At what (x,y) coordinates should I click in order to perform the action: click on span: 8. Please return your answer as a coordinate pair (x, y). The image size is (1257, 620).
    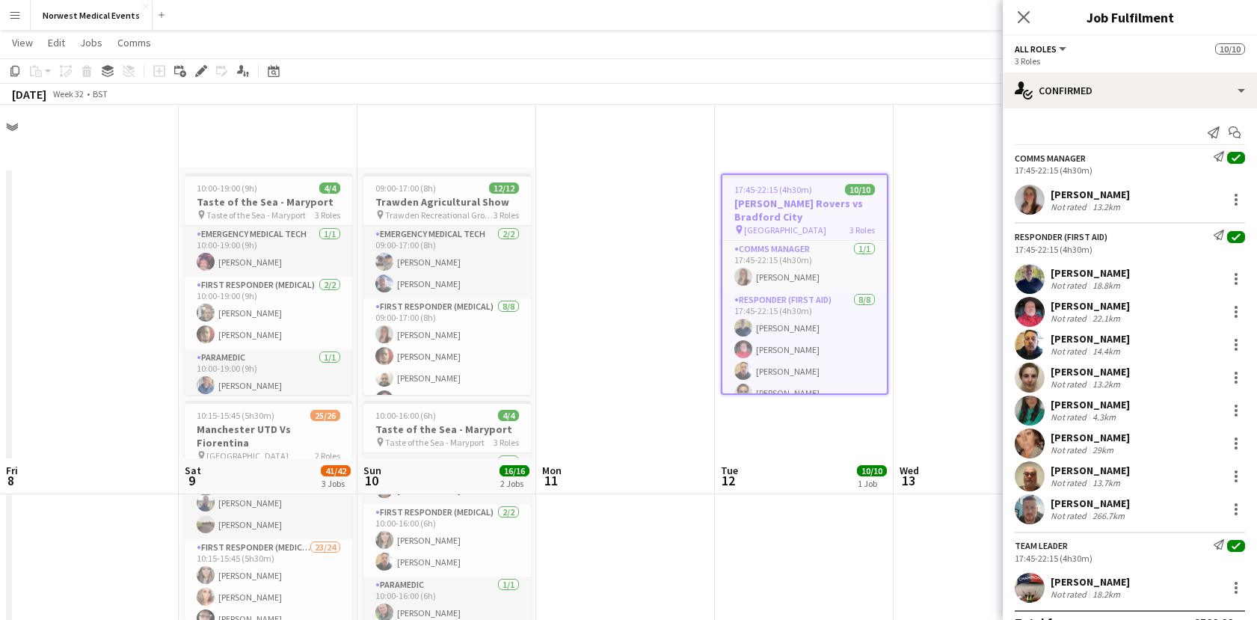
    Looking at the image, I should click on (10, 480).